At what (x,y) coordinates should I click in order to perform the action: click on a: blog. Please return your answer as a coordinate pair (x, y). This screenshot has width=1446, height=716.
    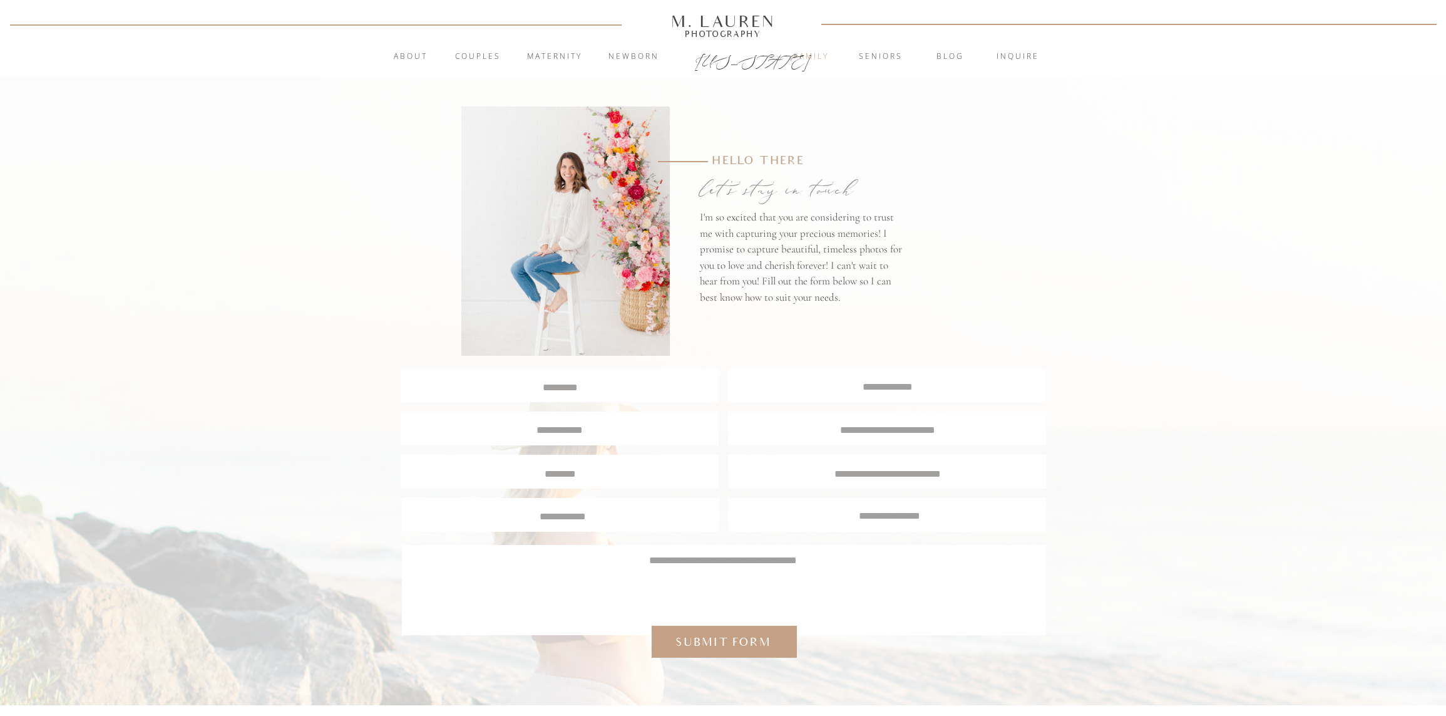
    Looking at the image, I should click on (950, 57).